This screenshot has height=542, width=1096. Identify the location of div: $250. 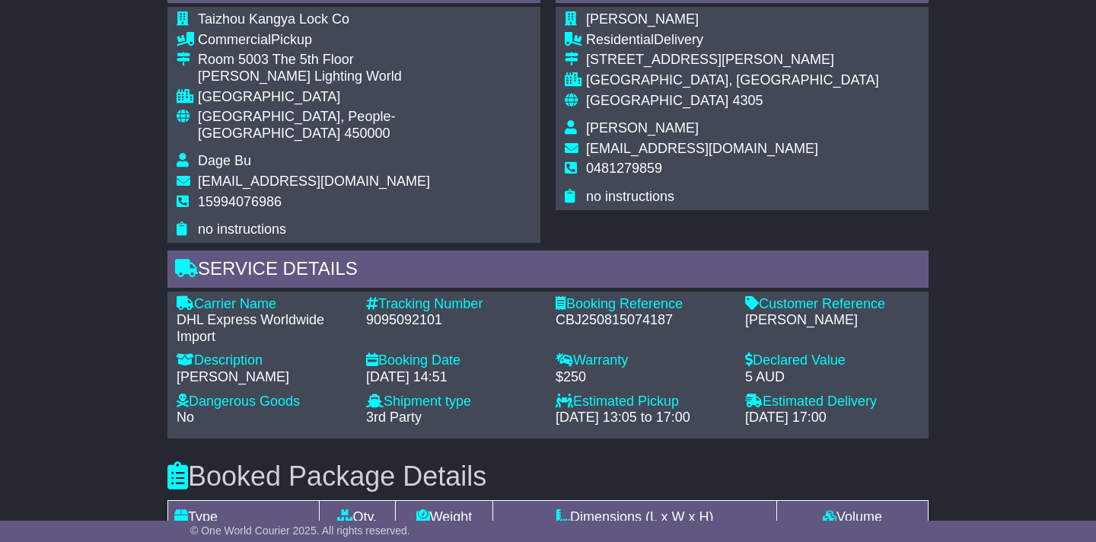
(642, 377).